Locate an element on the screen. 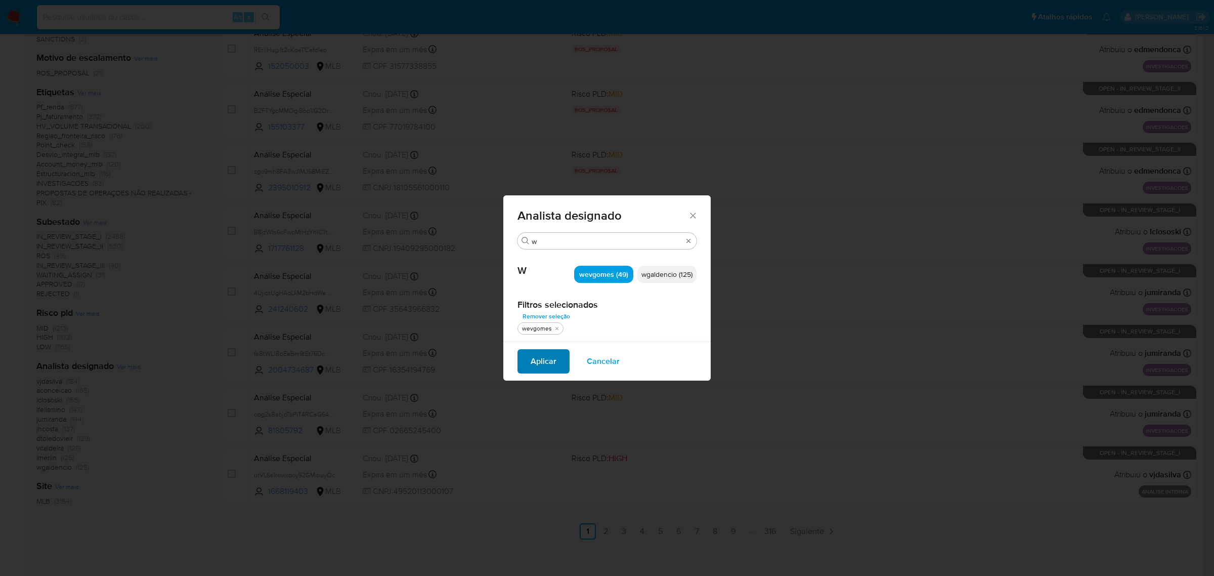 The image size is (1214, 576). input: Filtro de pesquisa is located at coordinates (607, 241).